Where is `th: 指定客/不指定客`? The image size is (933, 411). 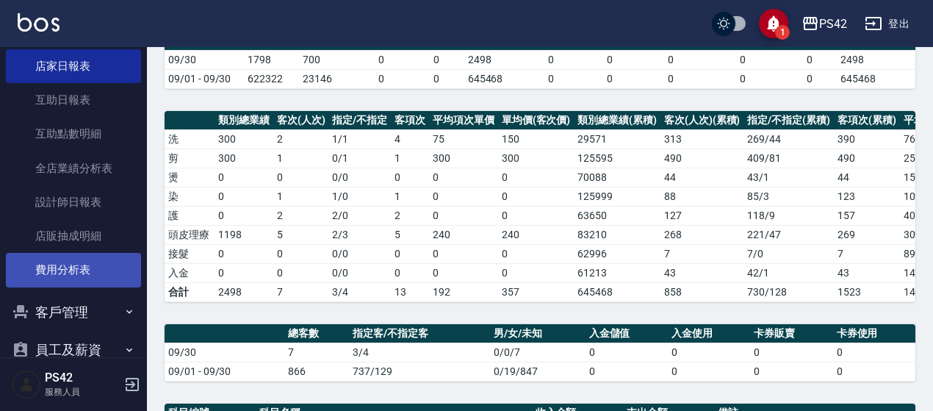
th: 指定客/不指定客 is located at coordinates (419, 333).